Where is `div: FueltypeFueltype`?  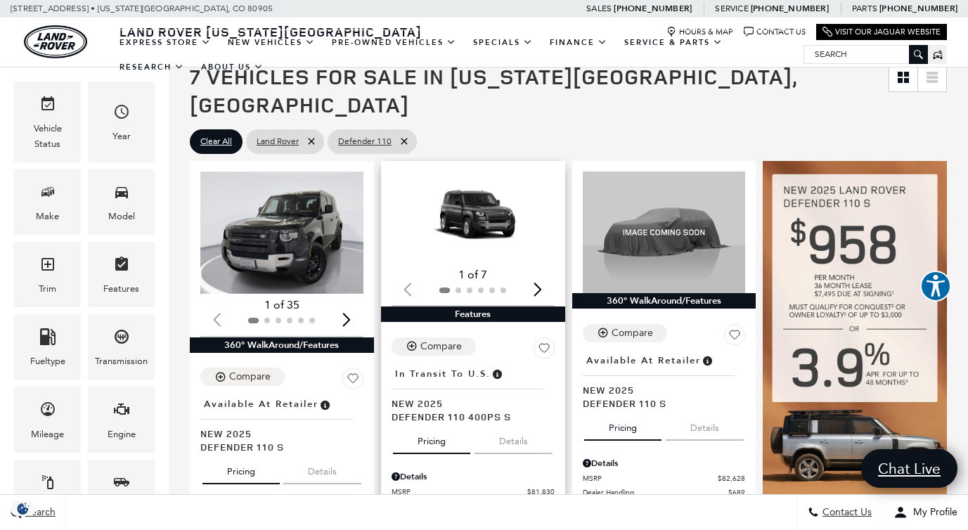
div: FueltypeFueltype is located at coordinates (47, 346).